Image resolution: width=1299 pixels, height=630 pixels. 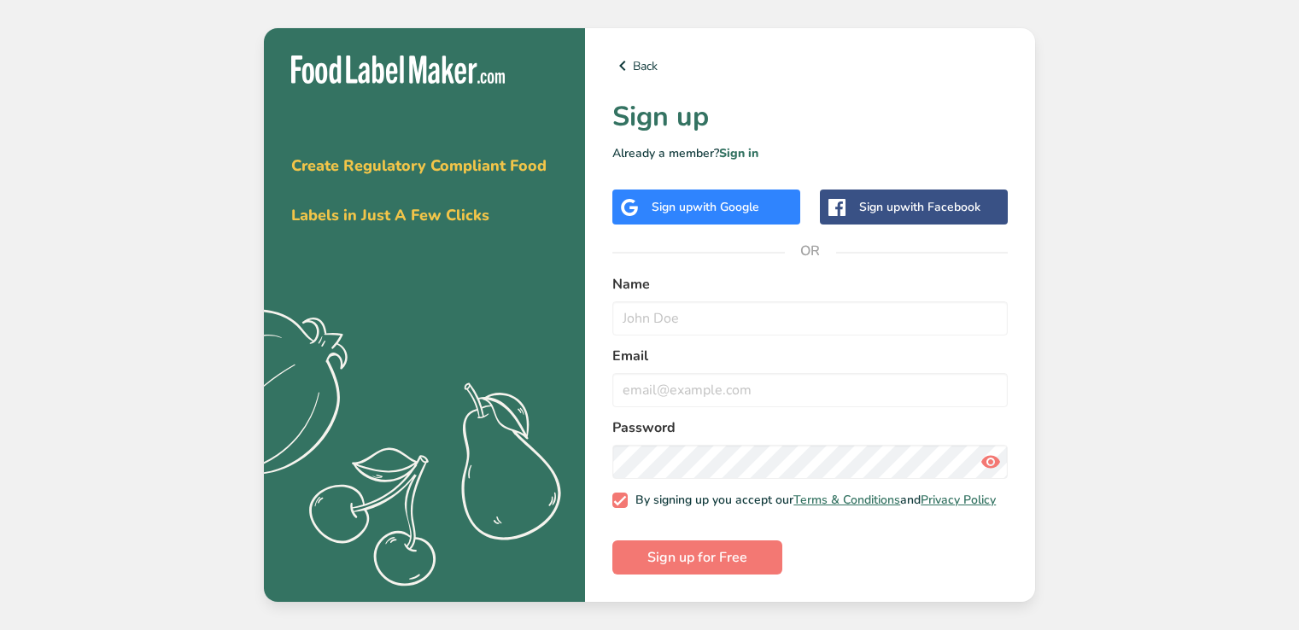 What do you see at coordinates (810, 251) in the screenshot?
I see `span: OR` at bounding box center [810, 251].